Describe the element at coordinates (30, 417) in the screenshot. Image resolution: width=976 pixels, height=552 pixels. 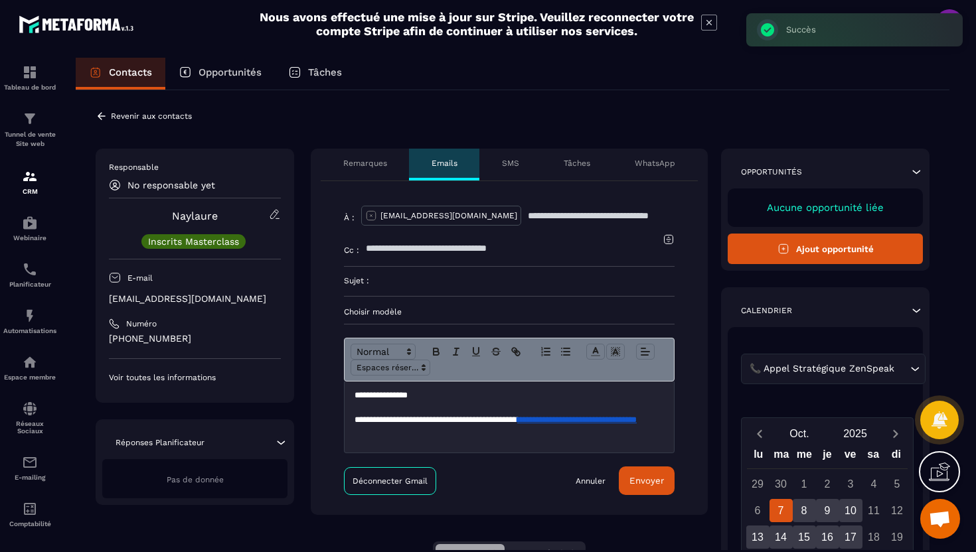
I see `a: social-networksocial-networkRéseaux Sociaux` at that location.